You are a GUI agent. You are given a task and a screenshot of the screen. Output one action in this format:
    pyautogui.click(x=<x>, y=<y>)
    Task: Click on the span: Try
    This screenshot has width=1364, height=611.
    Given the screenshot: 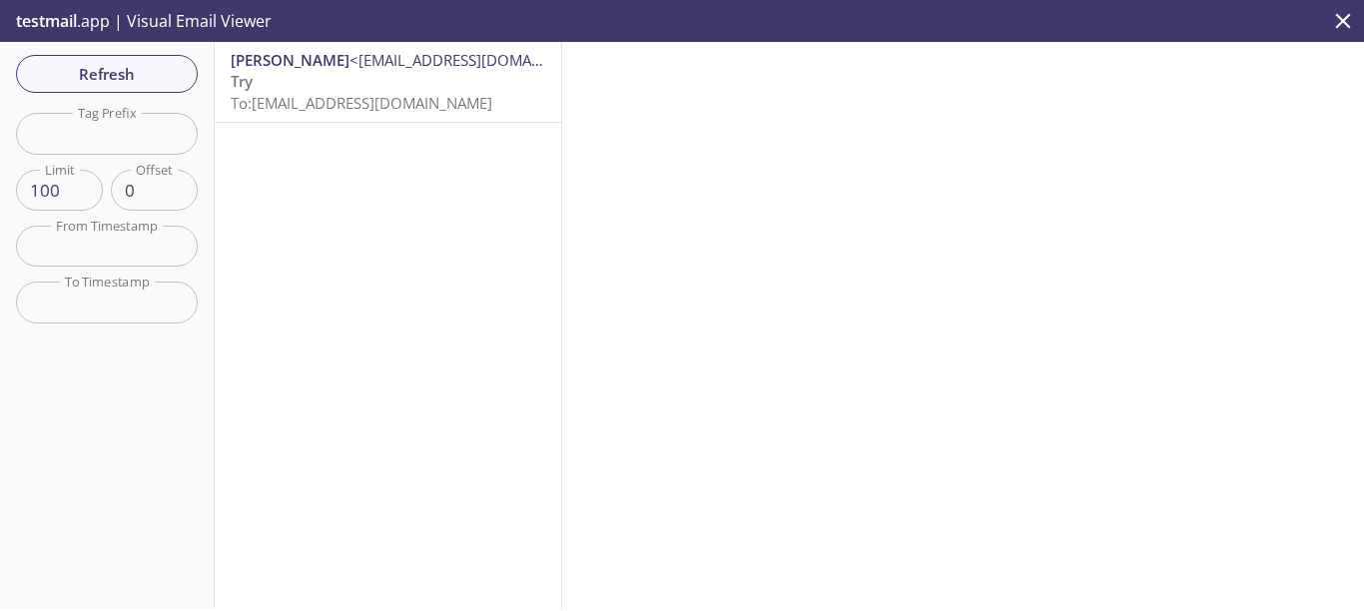 What is the action you would take?
    pyautogui.click(x=242, y=81)
    